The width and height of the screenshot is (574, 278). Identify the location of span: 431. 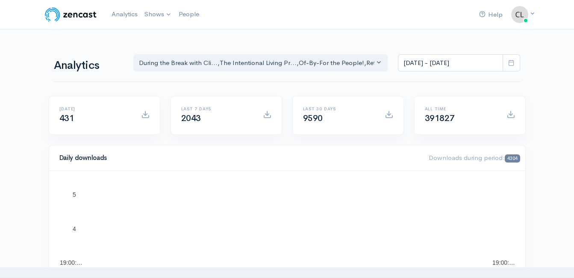
(67, 118).